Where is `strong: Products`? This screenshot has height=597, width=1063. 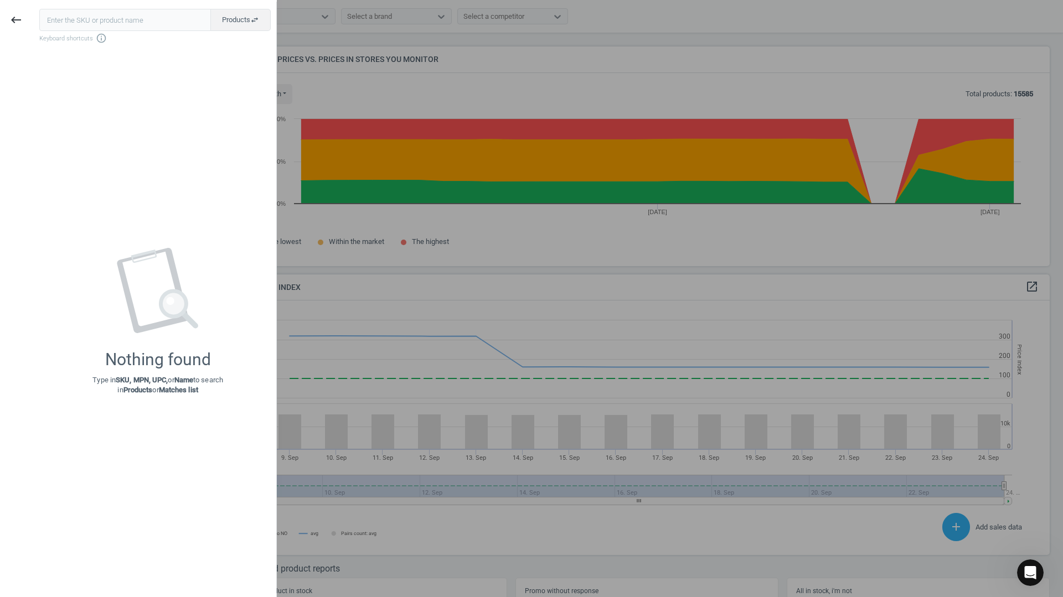
strong: Products is located at coordinates (138, 390).